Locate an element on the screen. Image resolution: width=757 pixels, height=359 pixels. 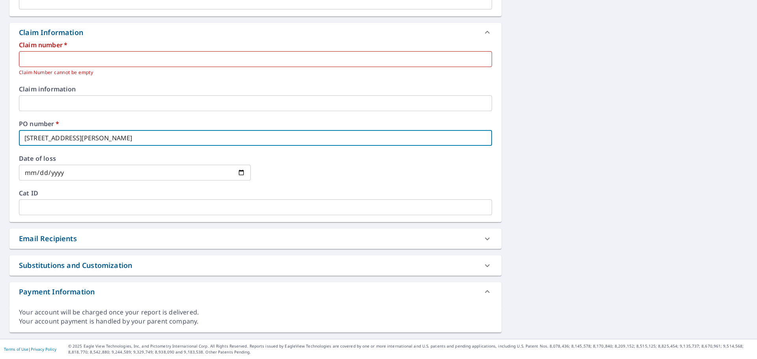
label: Date of loss is located at coordinates (135, 158).